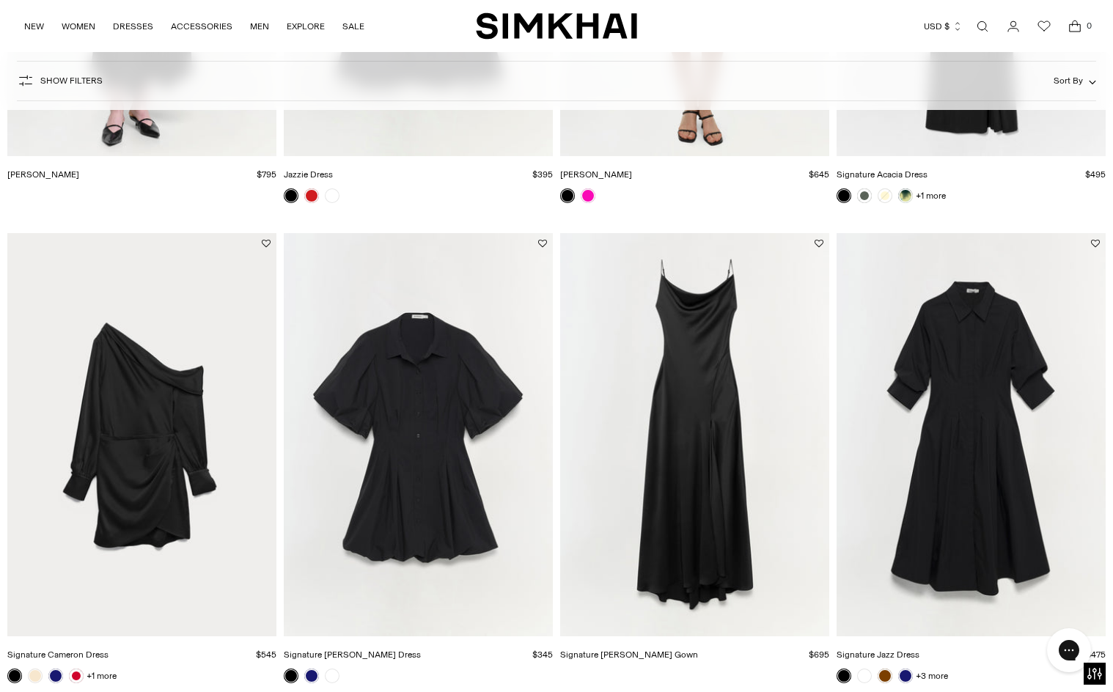 The image size is (1113, 692). I want to click on a: Go to the account page, so click(1014, 26).